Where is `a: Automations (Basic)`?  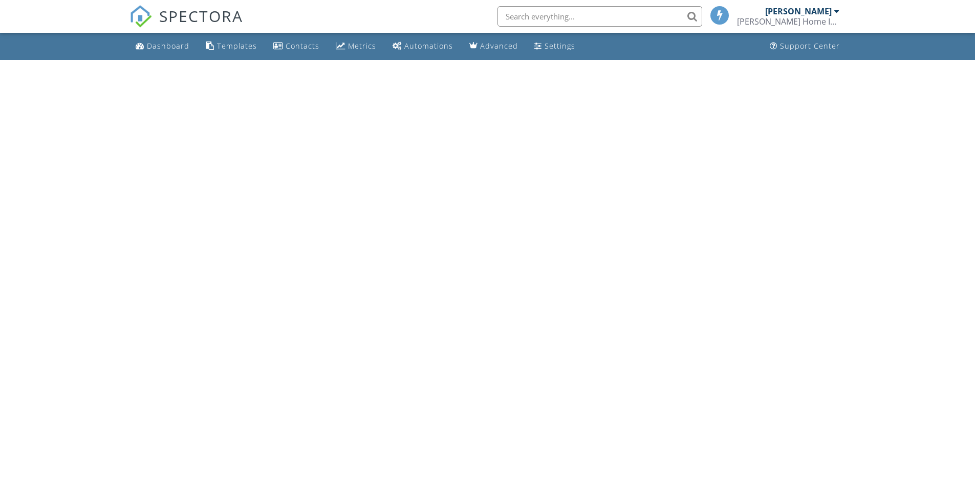
a: Automations (Basic) is located at coordinates (423, 46).